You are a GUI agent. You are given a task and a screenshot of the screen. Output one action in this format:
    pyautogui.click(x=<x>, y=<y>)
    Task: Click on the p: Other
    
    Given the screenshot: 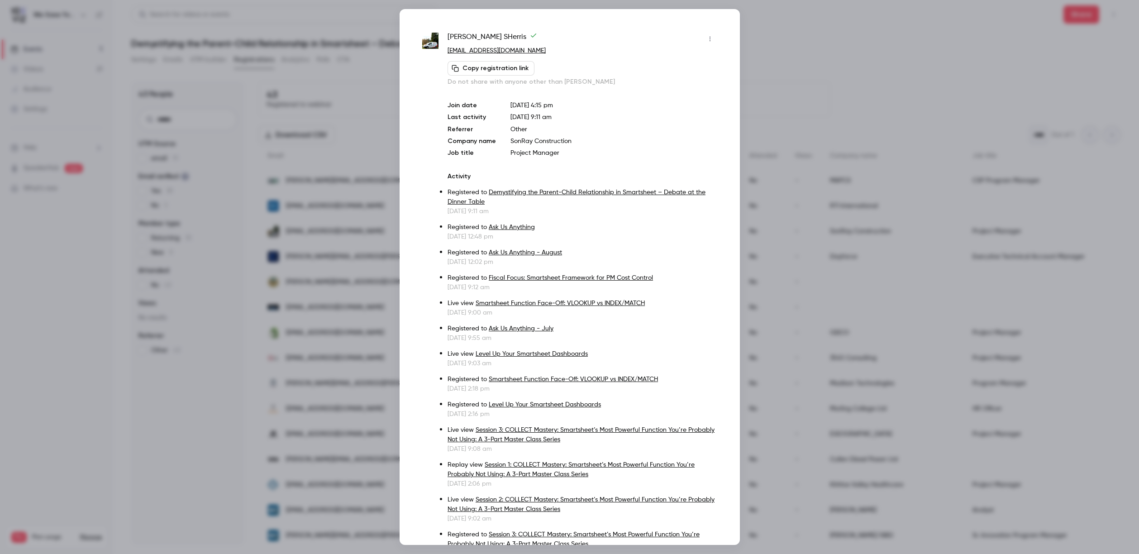 What is the action you would take?
    pyautogui.click(x=613, y=129)
    